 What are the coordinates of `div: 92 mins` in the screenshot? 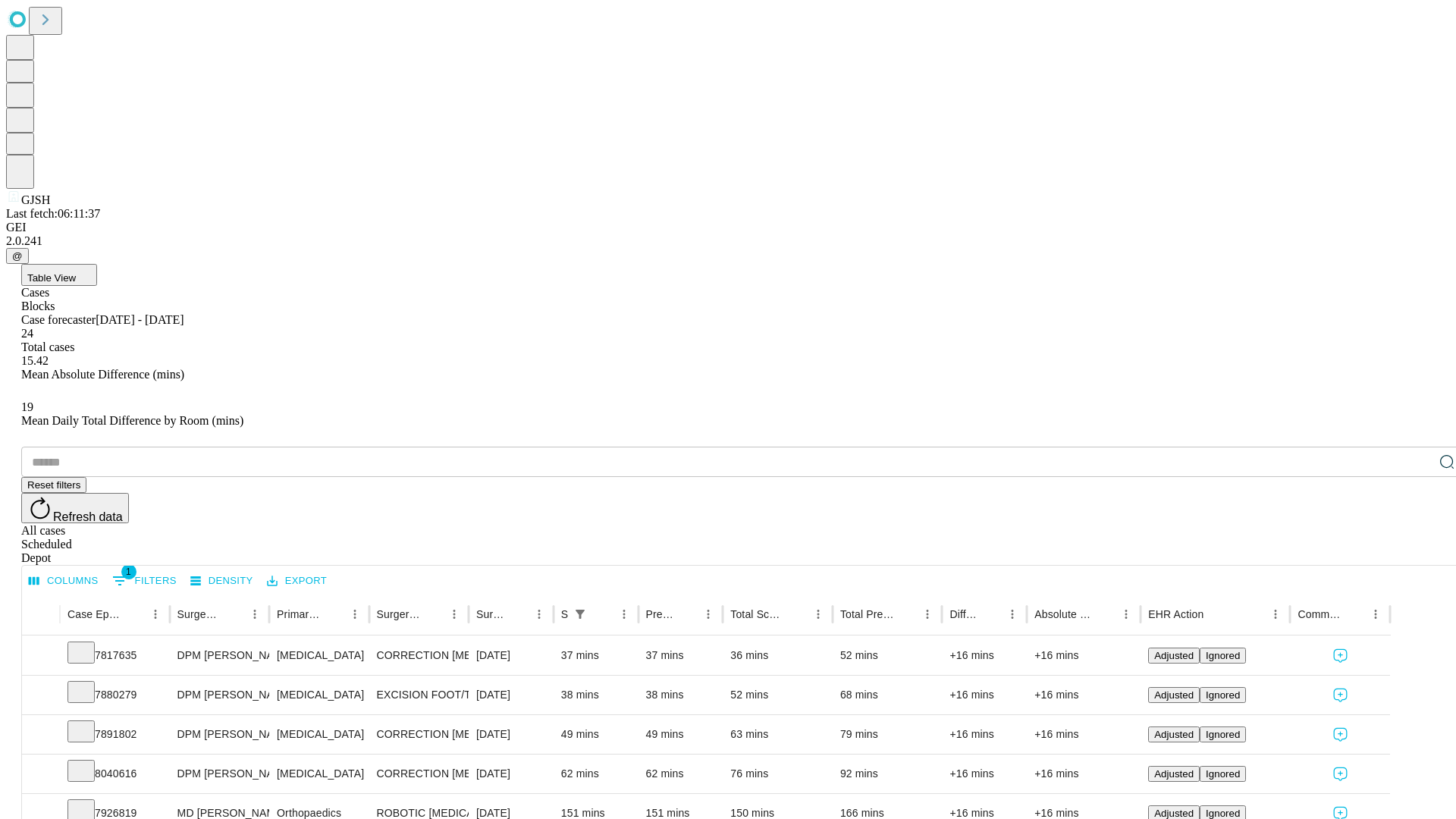 It's located at (888, 773).